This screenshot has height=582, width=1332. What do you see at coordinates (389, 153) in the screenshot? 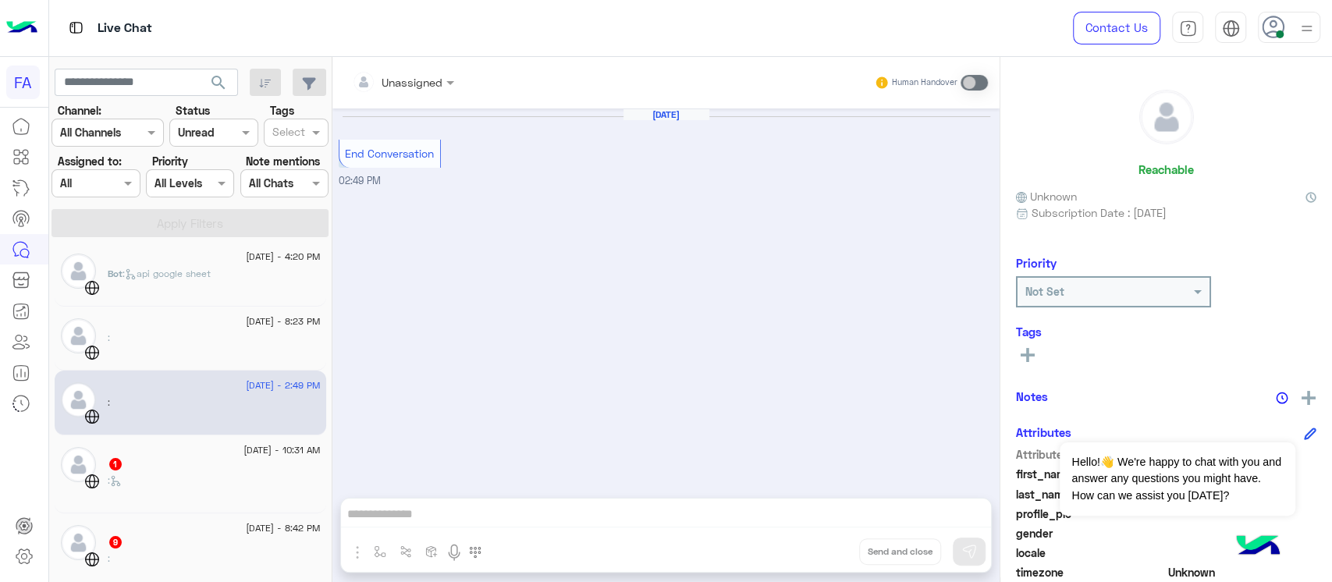
I see `span: End Conversation` at bounding box center [389, 153].